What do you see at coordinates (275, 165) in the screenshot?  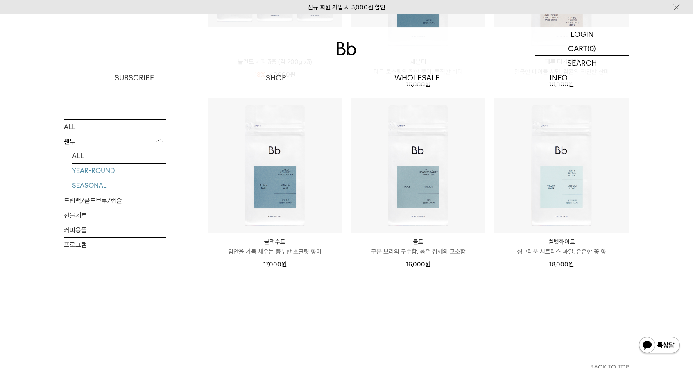 I see `a: 블랙수트` at bounding box center [275, 165].